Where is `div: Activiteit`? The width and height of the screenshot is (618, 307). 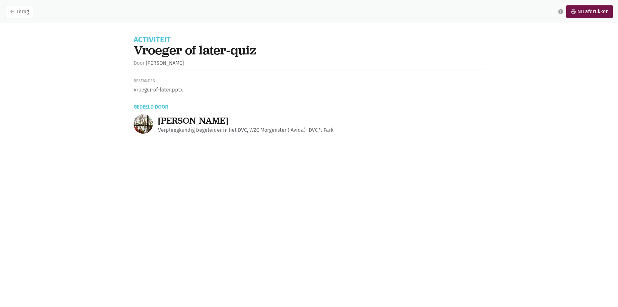 div: Activiteit is located at coordinates (309, 40).